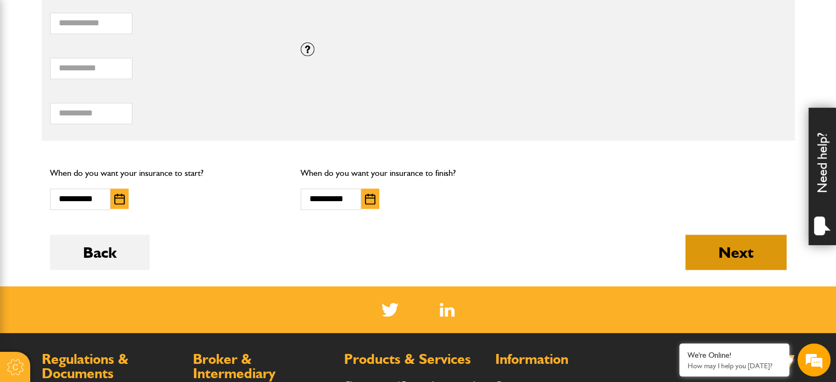 The height and width of the screenshot is (382, 836). I want to click on div: We're Online!, so click(734, 355).